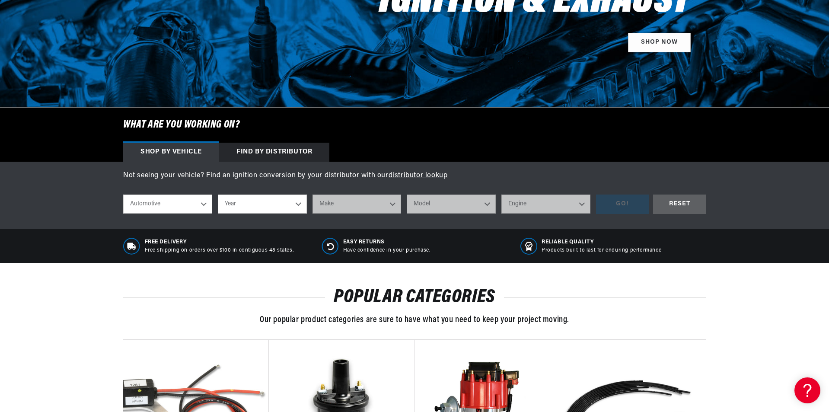 This screenshot has height=412, width=829. What do you see at coordinates (168, 204) in the screenshot?
I see `select: Ride Type` at bounding box center [168, 204].